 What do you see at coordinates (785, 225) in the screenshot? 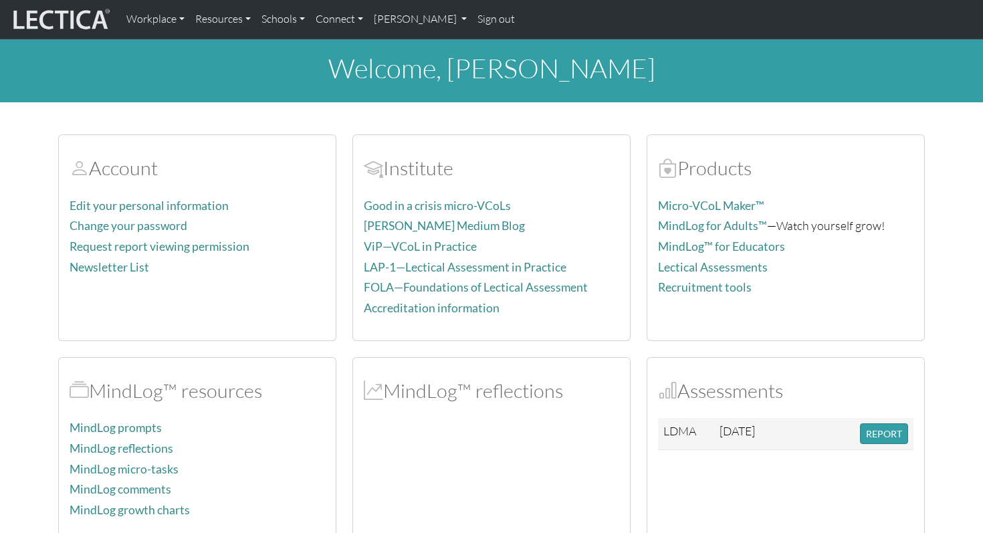
I see `p: —Watch yourself grow!` at bounding box center [785, 225].